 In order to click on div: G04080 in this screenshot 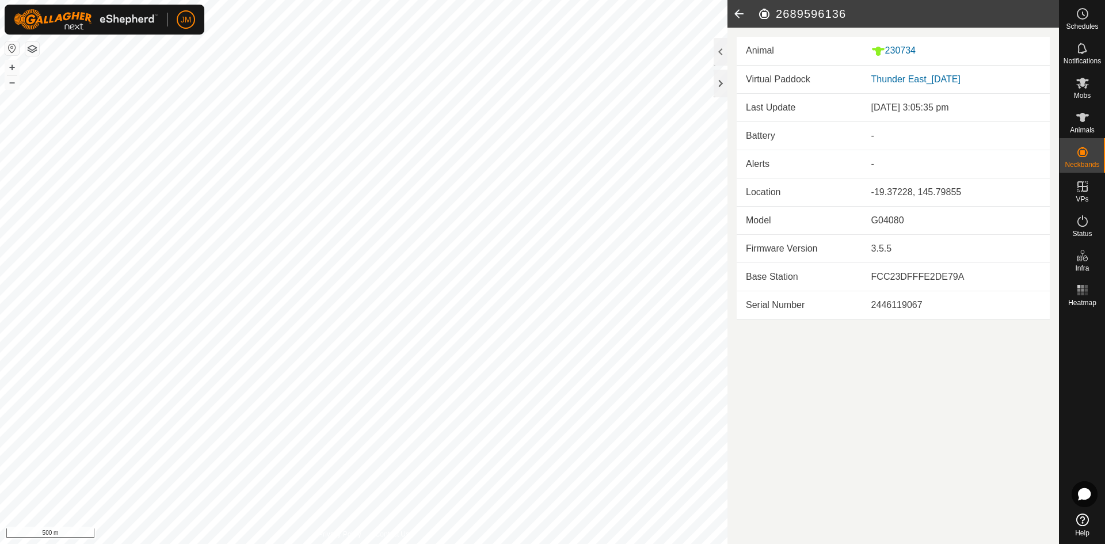, I will do `click(956, 220)`.